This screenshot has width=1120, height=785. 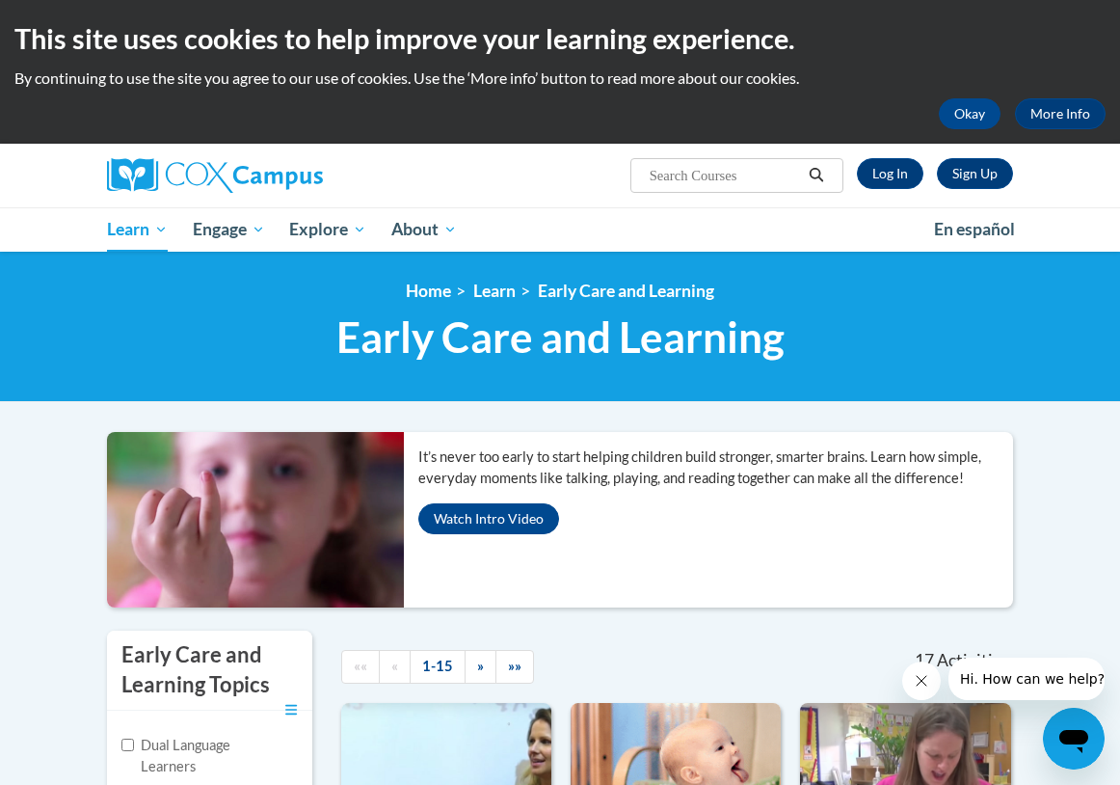 I want to click on a: Previous, so click(x=394, y=666).